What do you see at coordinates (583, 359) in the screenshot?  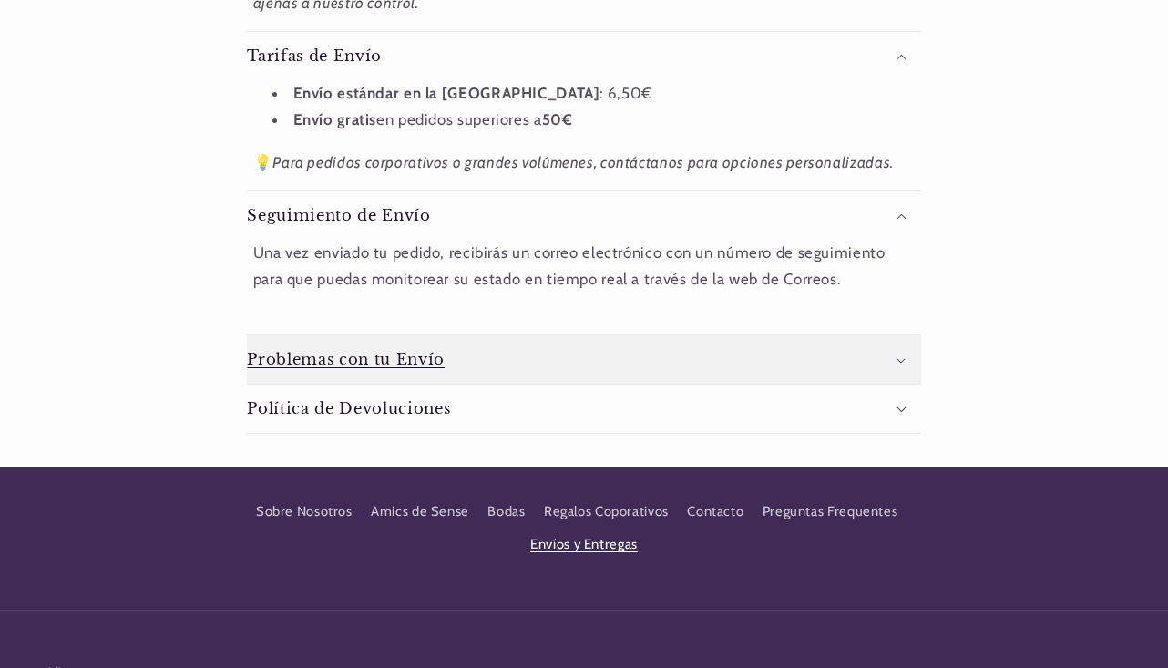 I see `summary: Problemas con tu Envío` at bounding box center [583, 359].